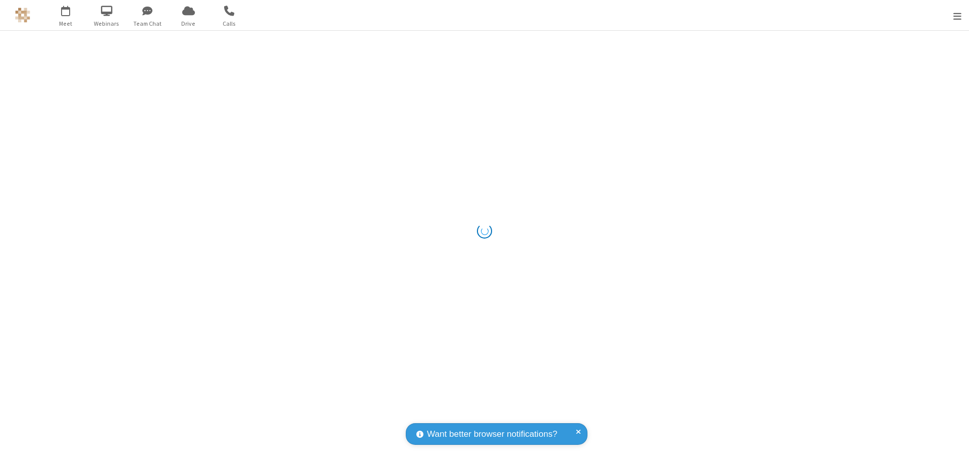 The height and width of the screenshot is (462, 969). Describe the element at coordinates (188, 24) in the screenshot. I see `span: Drive` at that location.